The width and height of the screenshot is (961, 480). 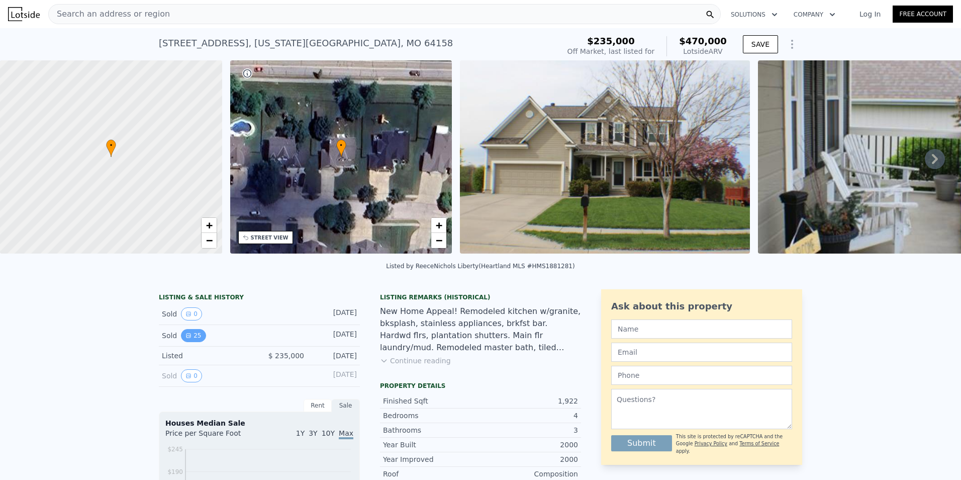 What do you see at coordinates (754, 15) in the screenshot?
I see `button: Solutions` at bounding box center [754, 15].